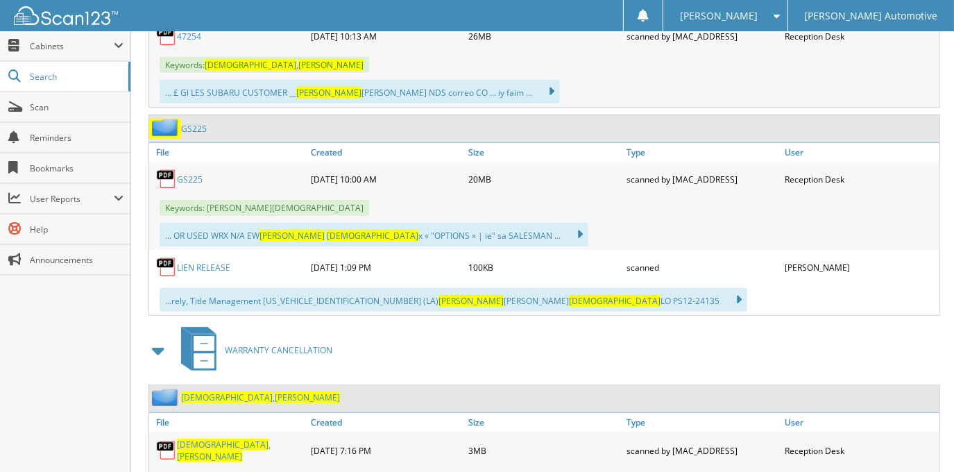 The height and width of the screenshot is (472, 954). What do you see at coordinates (545, 450) in the screenshot?
I see `div: 3MB` at bounding box center [545, 450].